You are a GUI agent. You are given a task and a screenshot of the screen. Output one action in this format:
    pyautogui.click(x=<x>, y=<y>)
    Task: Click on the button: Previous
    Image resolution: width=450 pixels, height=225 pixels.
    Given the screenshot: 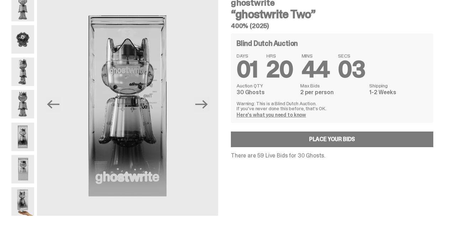 What is the action you would take?
    pyautogui.click(x=53, y=104)
    